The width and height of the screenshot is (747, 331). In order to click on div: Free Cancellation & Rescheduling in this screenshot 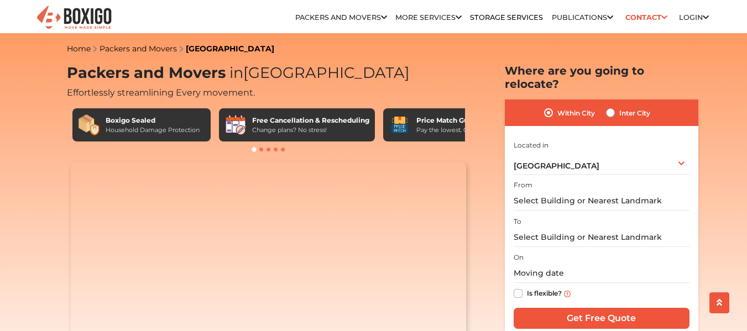, I will do `click(311, 120)`.